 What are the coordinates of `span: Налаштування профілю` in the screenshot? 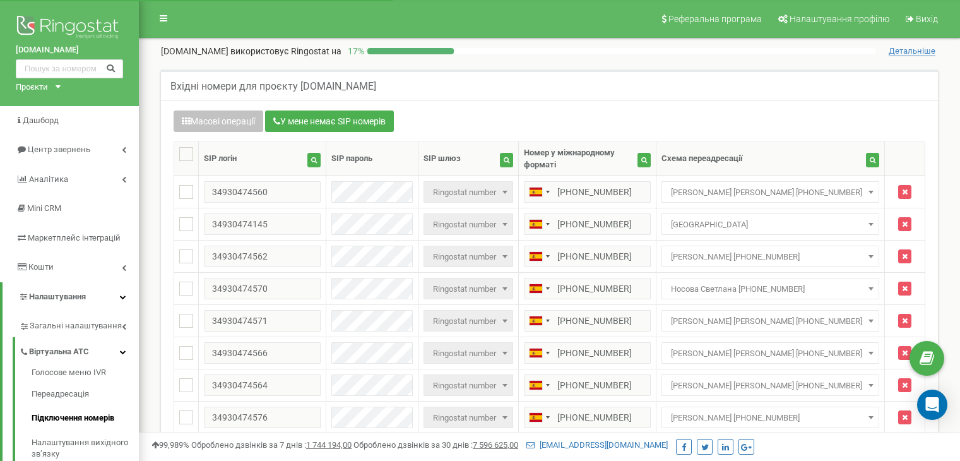 It's located at (840, 19).